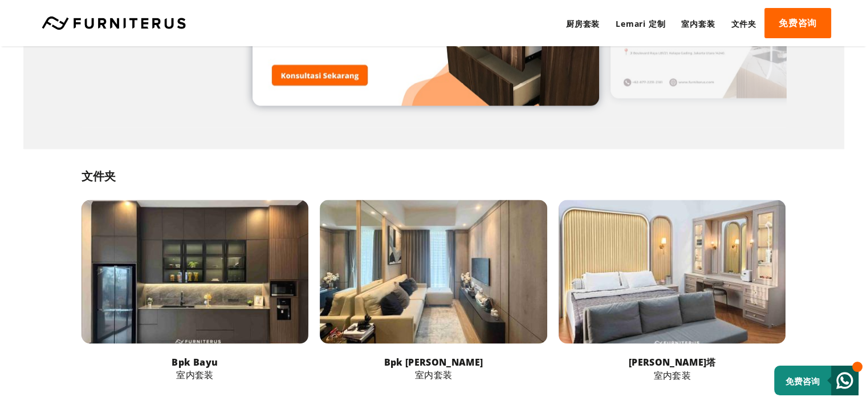 The image size is (867, 401). Describe the element at coordinates (194, 362) in the screenshot. I see `font: Bpk Bayu` at that location.